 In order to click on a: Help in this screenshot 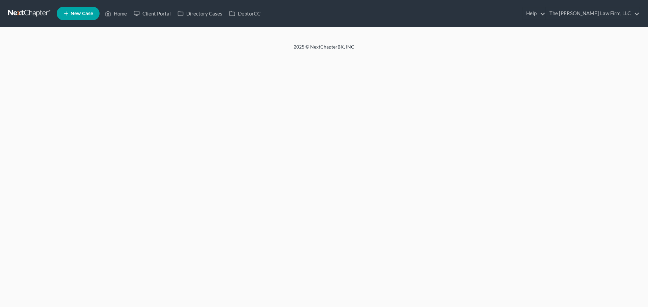, I will do `click(534, 13)`.